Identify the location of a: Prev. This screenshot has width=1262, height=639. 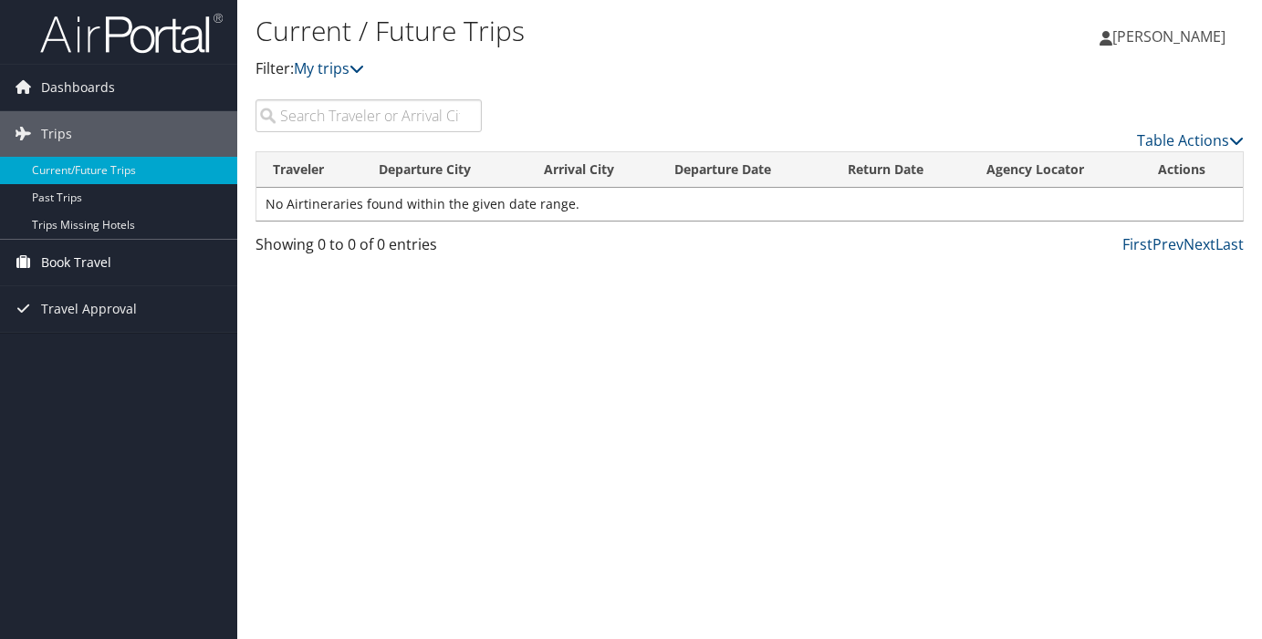
(1168, 244).